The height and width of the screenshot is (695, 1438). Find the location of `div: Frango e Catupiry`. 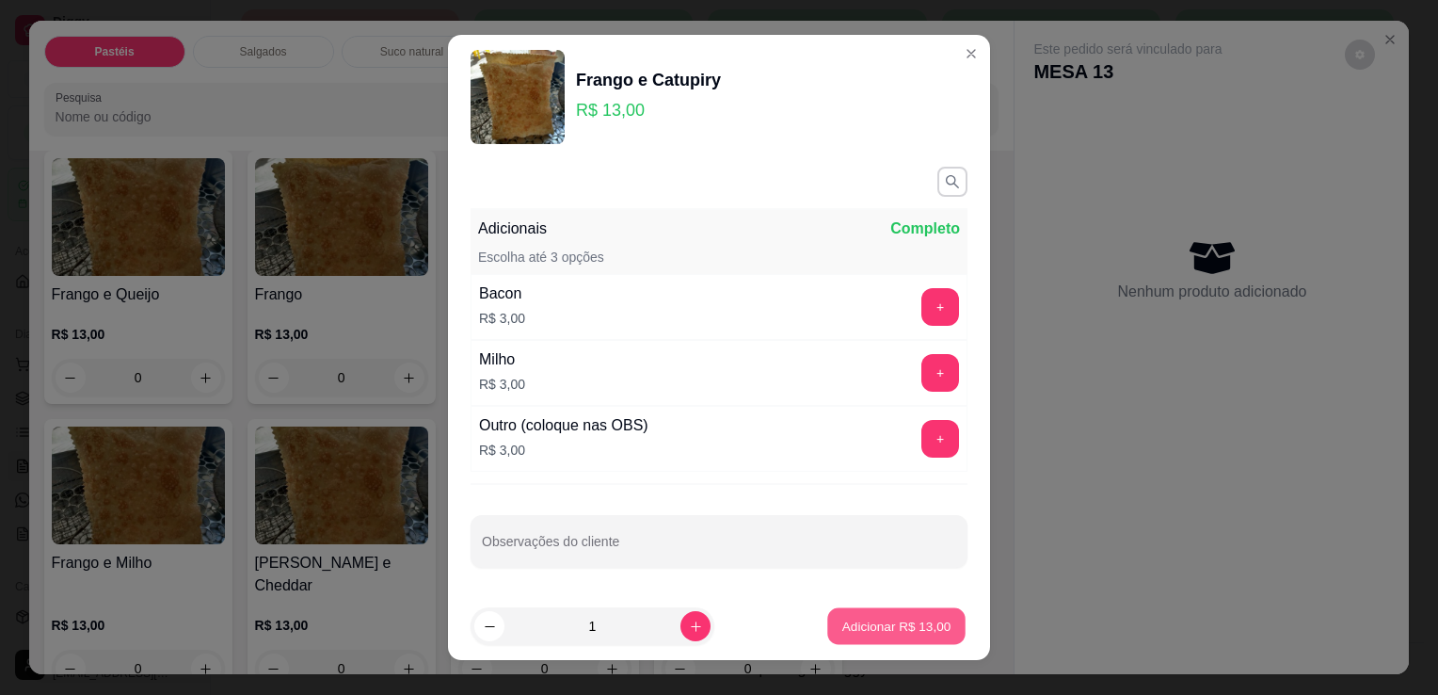

div: Frango e Catupiry is located at coordinates (649, 80).